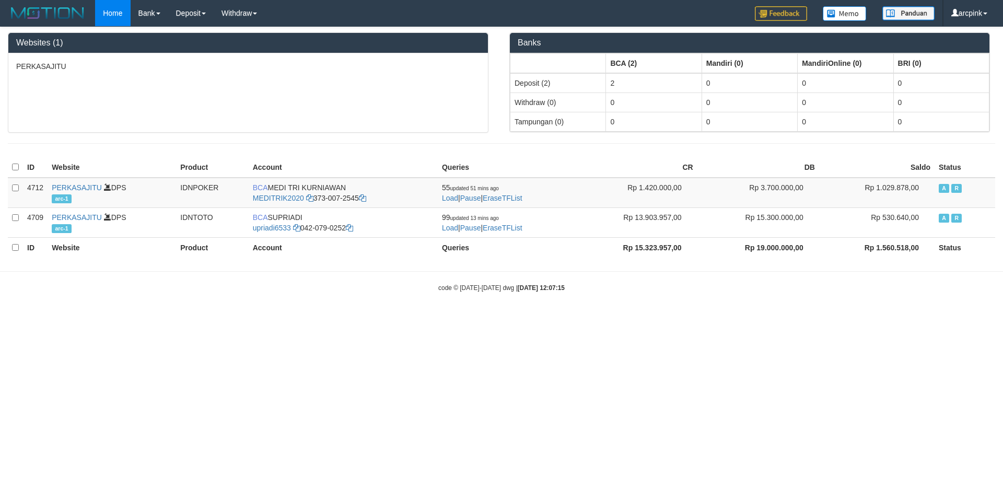 The width and height of the screenshot is (1003, 498). I want to click on a: upriadi6533, so click(272, 228).